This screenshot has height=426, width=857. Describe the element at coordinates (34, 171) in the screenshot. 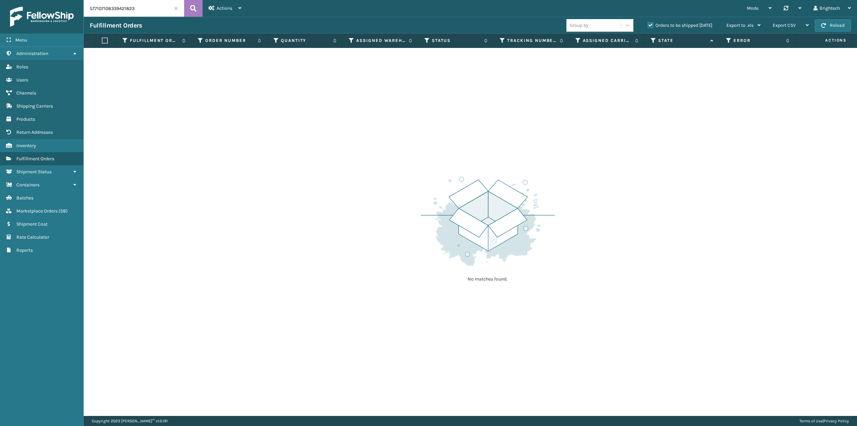

I see `span: Shipment Status` at that location.